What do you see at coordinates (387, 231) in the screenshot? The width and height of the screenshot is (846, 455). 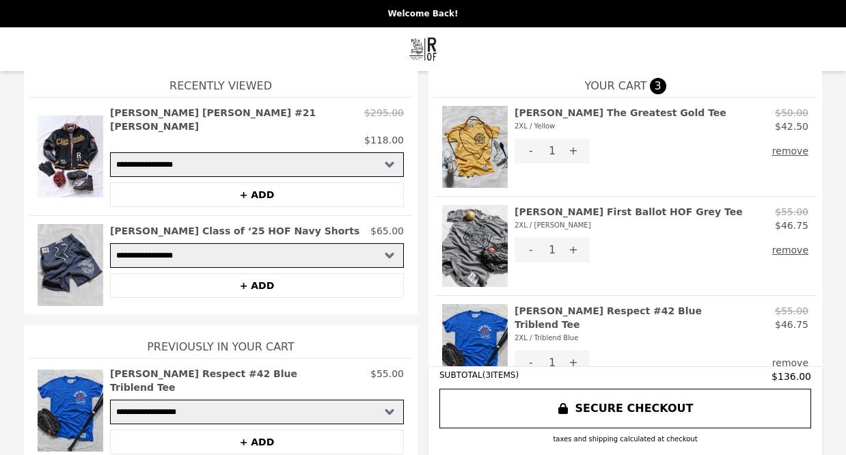 I see `p: $65.00` at bounding box center [387, 231].